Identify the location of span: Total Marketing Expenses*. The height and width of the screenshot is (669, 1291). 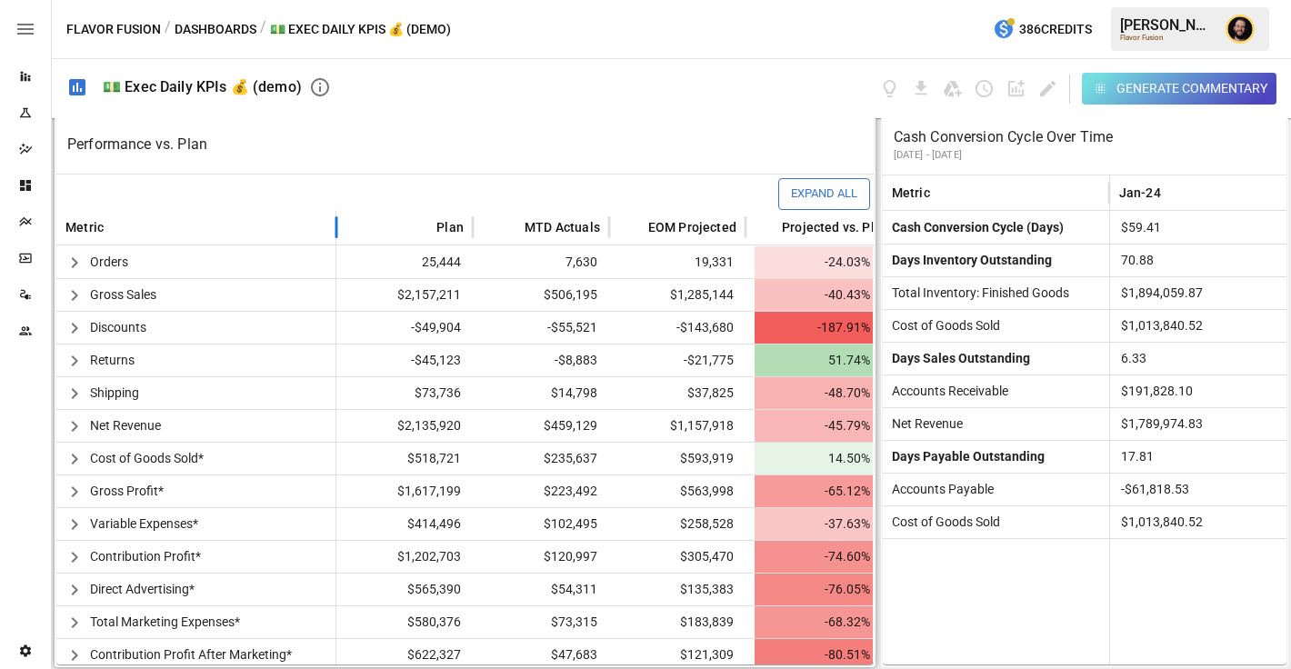
(165, 622).